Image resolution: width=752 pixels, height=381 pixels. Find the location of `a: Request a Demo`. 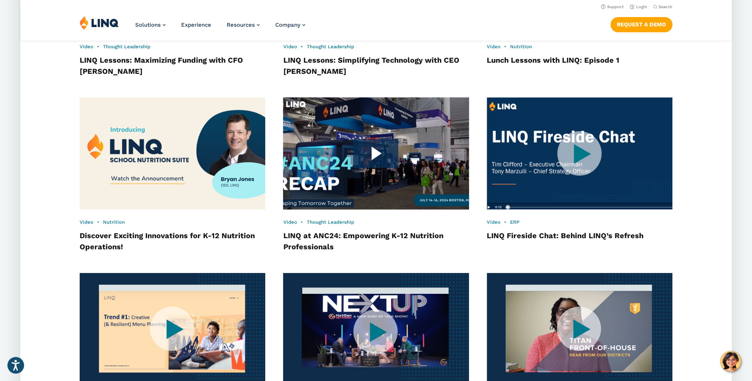

a: Request a Demo is located at coordinates (641, 24).